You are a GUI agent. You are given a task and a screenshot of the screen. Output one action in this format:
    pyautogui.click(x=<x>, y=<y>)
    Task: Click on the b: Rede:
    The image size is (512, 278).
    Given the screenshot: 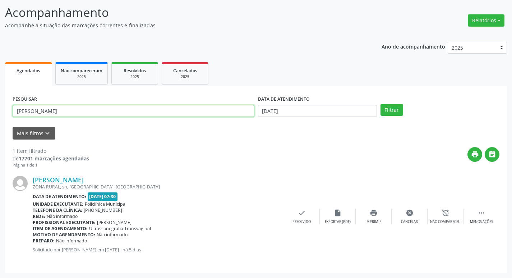 What is the action you would take?
    pyautogui.click(x=39, y=216)
    